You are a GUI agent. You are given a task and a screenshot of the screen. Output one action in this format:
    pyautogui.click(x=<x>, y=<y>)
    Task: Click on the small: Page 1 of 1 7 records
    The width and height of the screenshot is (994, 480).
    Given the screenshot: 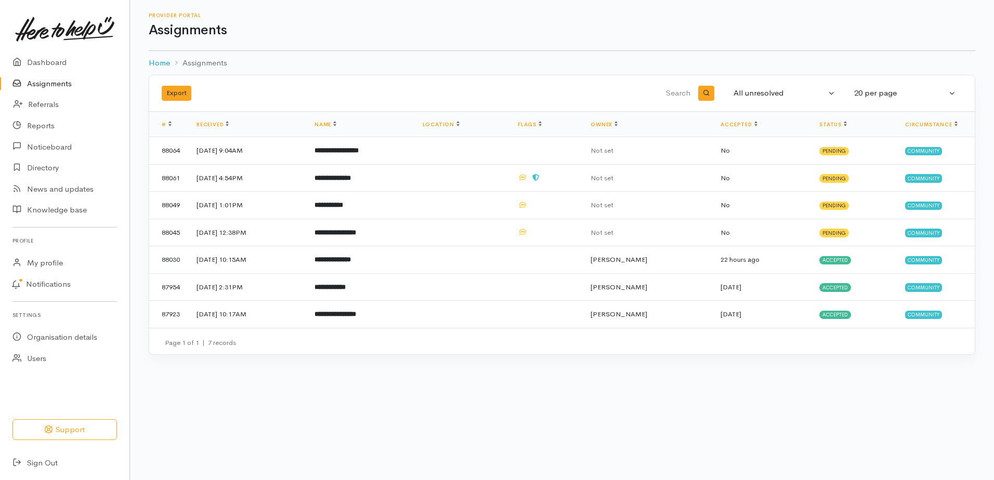 What is the action you would take?
    pyautogui.click(x=200, y=343)
    